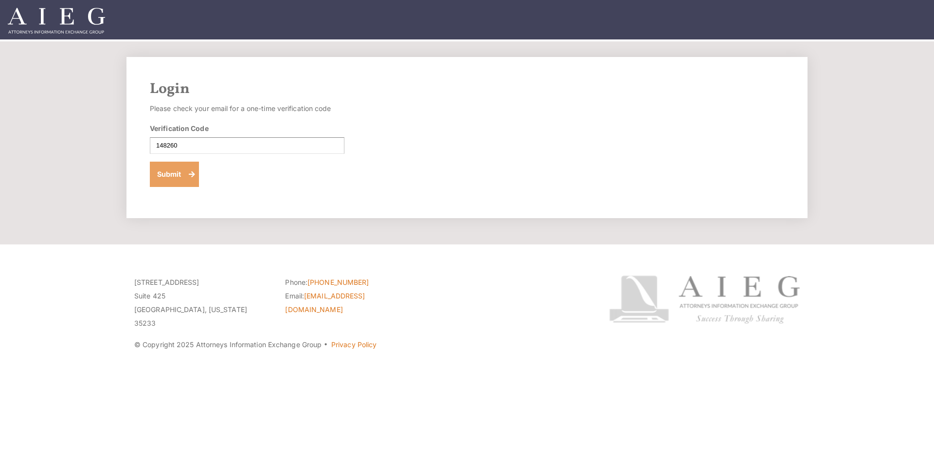  What do you see at coordinates (353, 303) in the screenshot?
I see `li: Email:` at bounding box center [353, 303].